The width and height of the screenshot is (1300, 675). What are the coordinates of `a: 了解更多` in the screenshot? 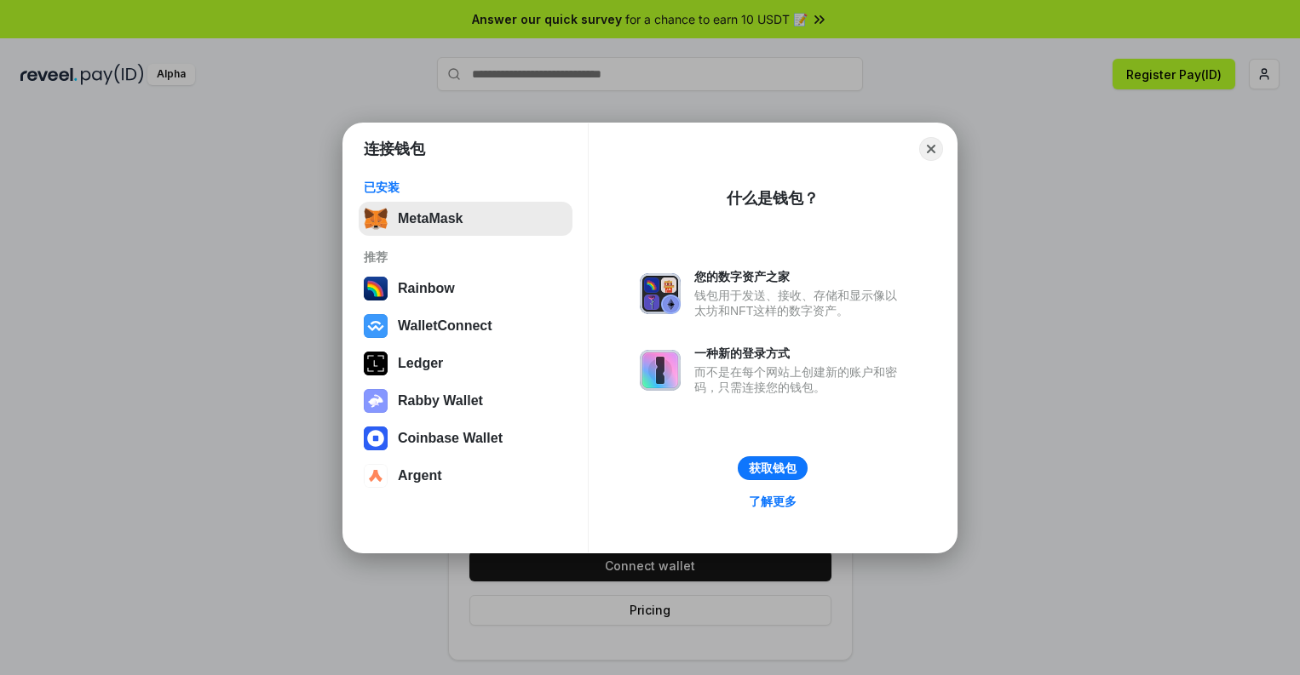 It's located at (772, 502).